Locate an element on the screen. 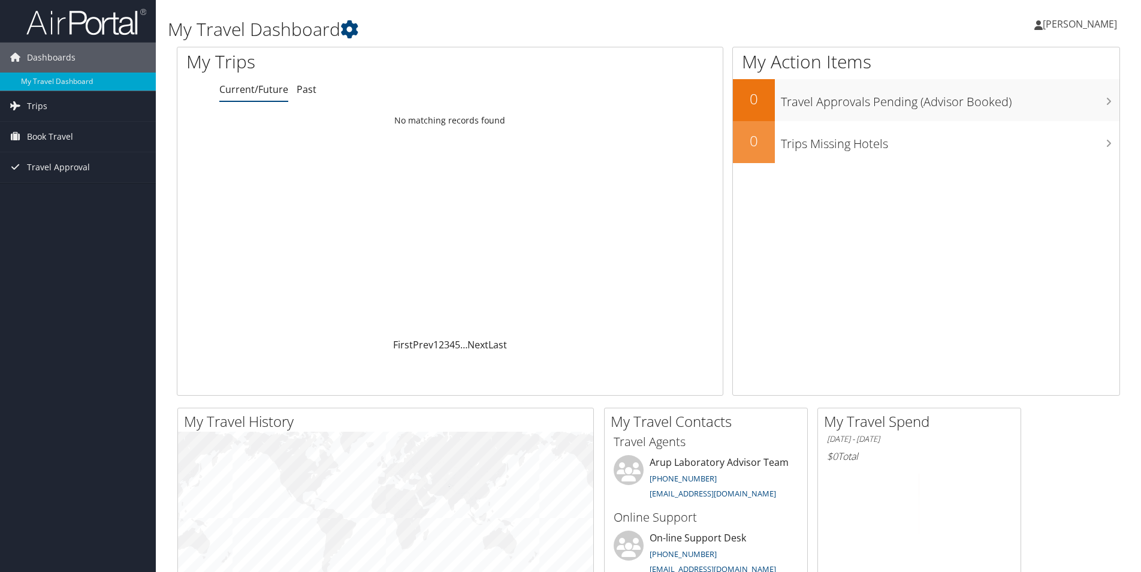 The image size is (1141, 572). span: Trips is located at coordinates (37, 106).